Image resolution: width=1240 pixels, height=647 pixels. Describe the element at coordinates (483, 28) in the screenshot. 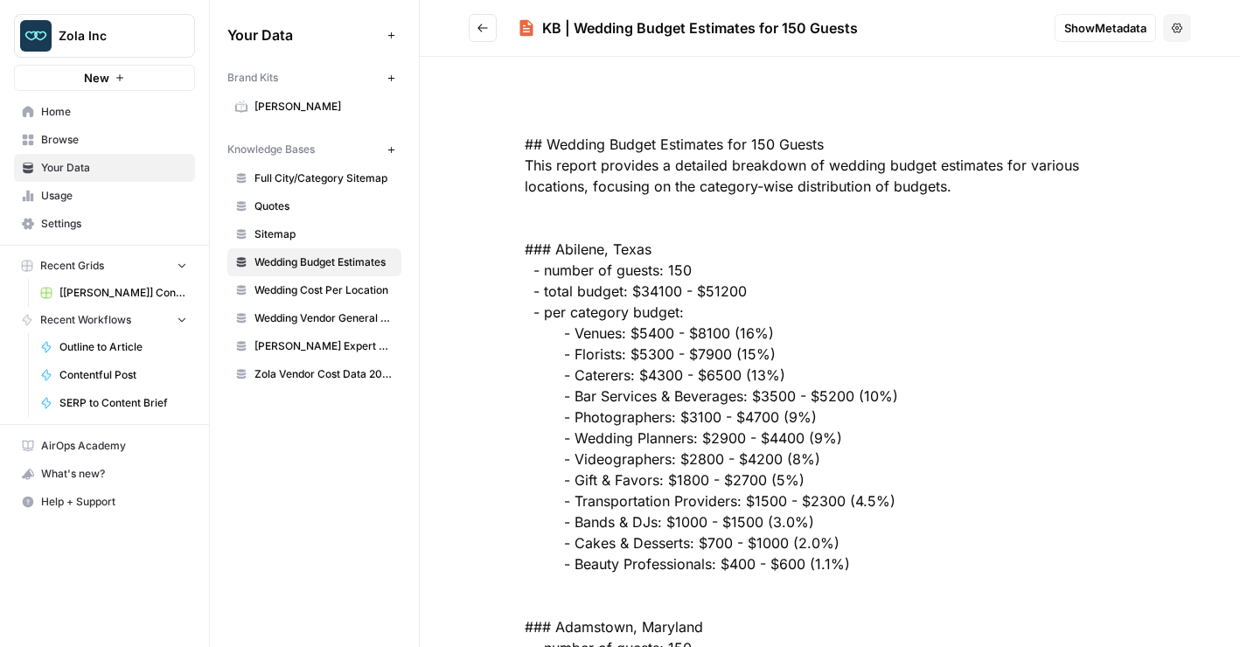

I see `button: Go back` at that location.